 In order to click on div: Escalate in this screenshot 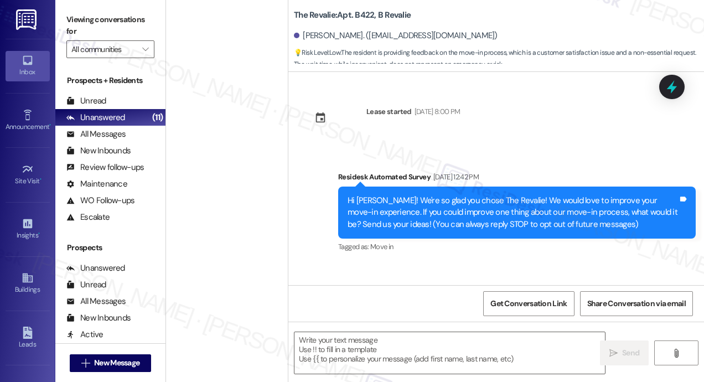, I will do `click(88, 217)`.